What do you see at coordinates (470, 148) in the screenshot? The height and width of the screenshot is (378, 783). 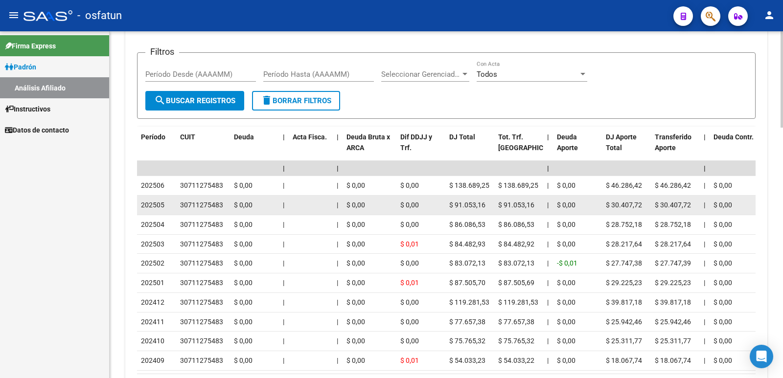 I see `datatable-header-cell: DJ Total` at bounding box center [470, 148].